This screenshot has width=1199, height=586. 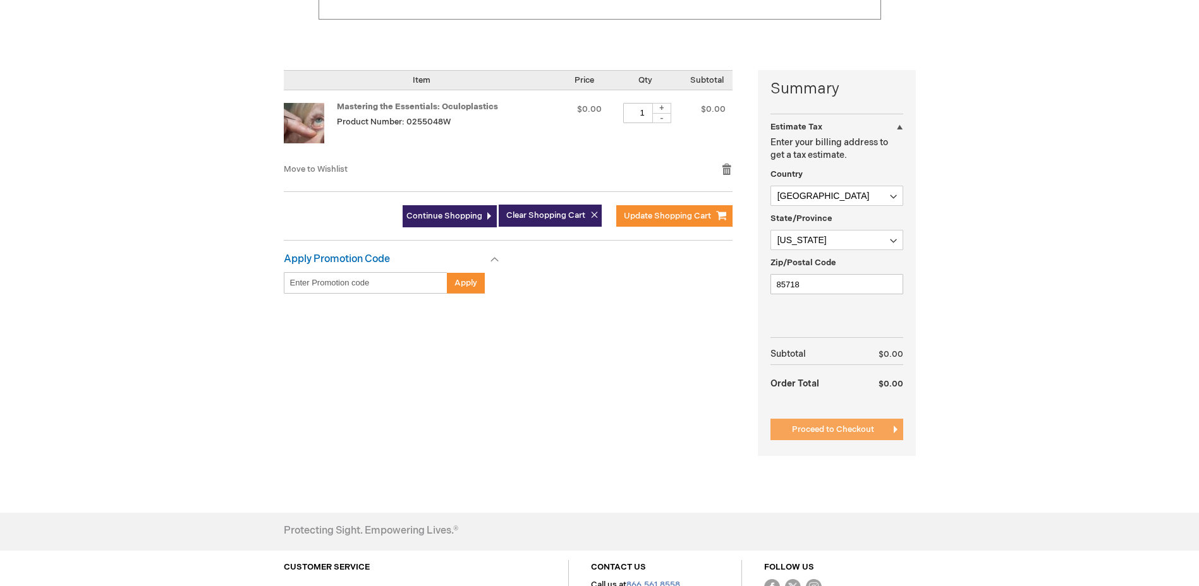 What do you see at coordinates (674, 216) in the screenshot?
I see `button: Update Shopping Cart` at bounding box center [674, 216].